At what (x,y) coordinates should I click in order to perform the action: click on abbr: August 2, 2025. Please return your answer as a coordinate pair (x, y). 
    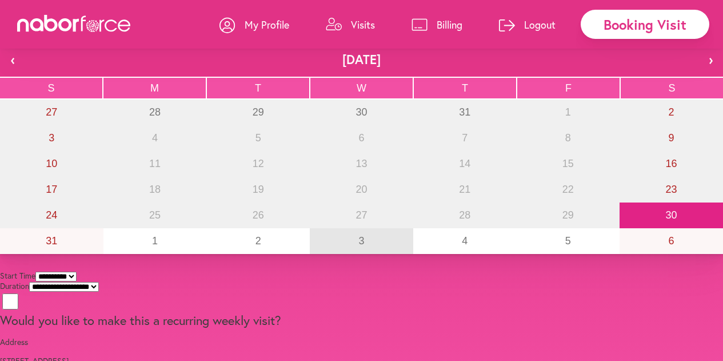
    Looking at the image, I should click on (672, 112).